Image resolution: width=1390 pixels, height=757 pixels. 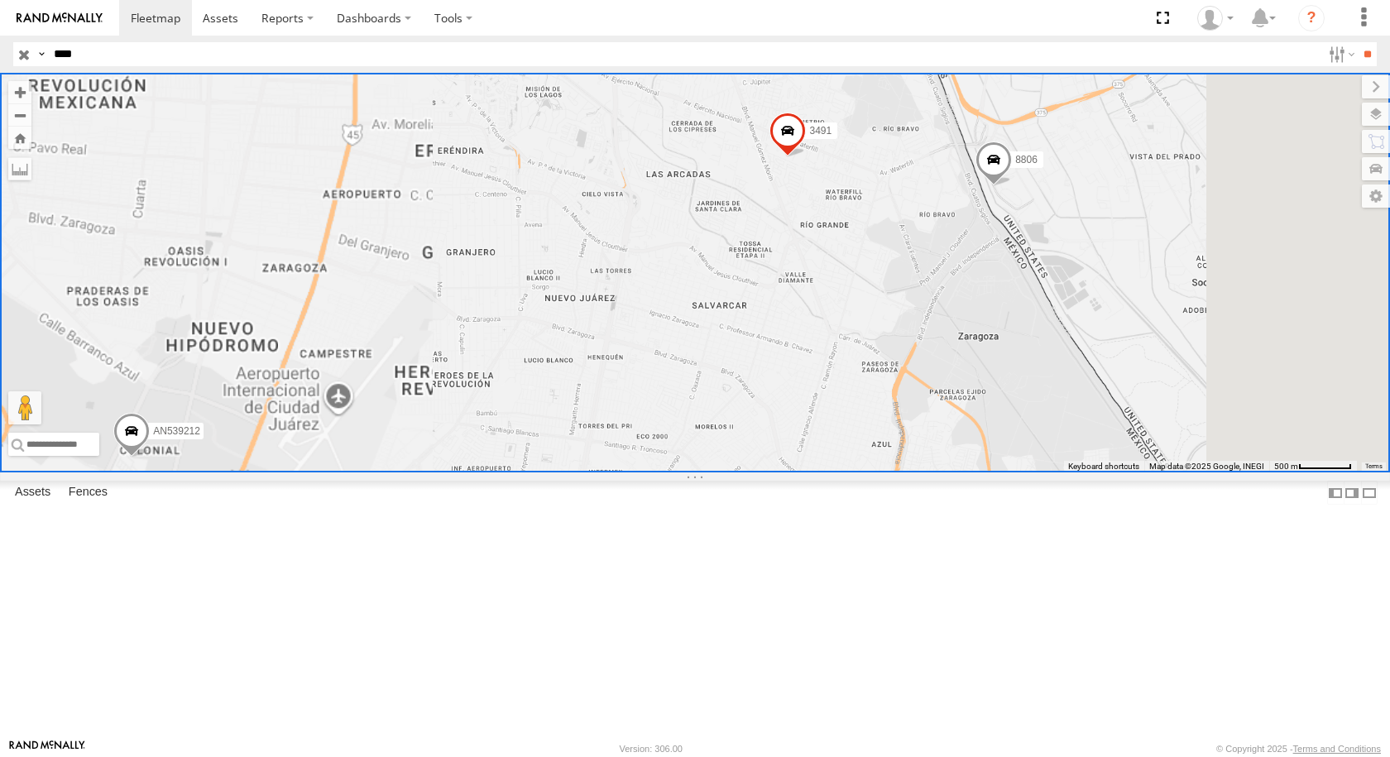 What do you see at coordinates (1216, 18) in the screenshot?
I see `div: MANUEL HERNANDEZ` at bounding box center [1216, 18].